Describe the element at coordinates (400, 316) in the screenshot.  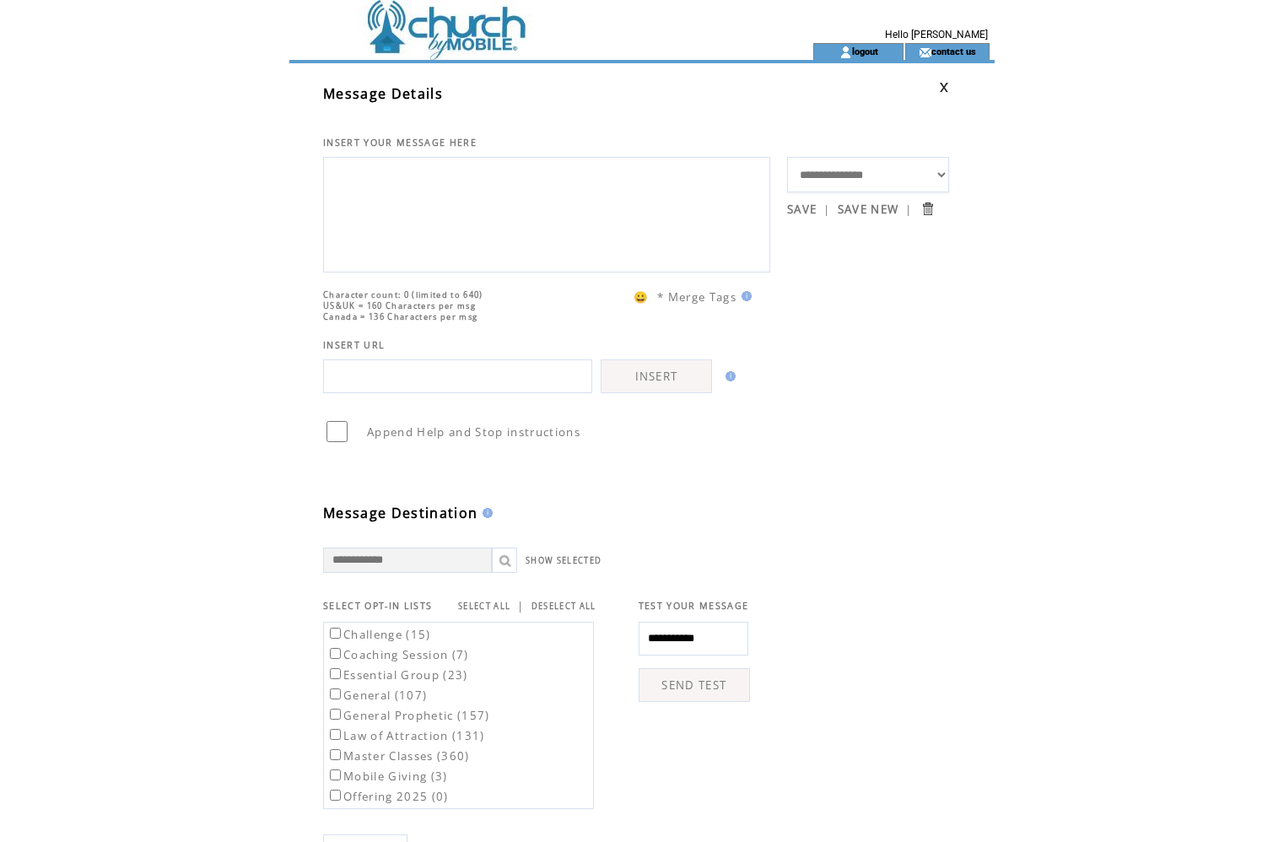
I see `span: Canada = 136 Characters per msg` at that location.